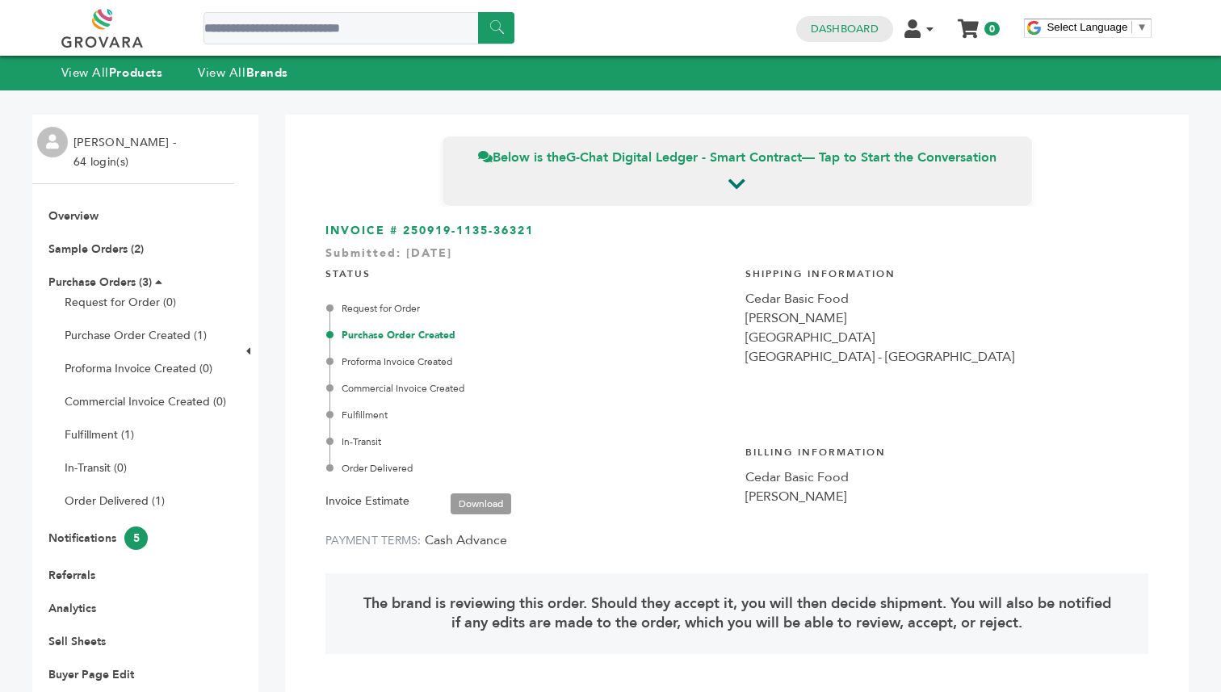  Describe the element at coordinates (358, 28) in the screenshot. I see `input: Search a product or brand...` at that location.